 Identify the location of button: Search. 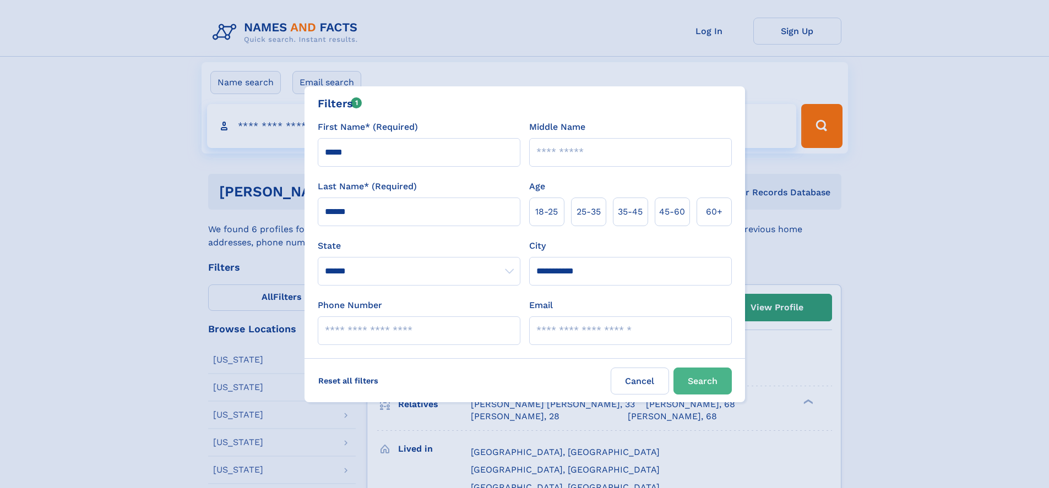
(702, 381).